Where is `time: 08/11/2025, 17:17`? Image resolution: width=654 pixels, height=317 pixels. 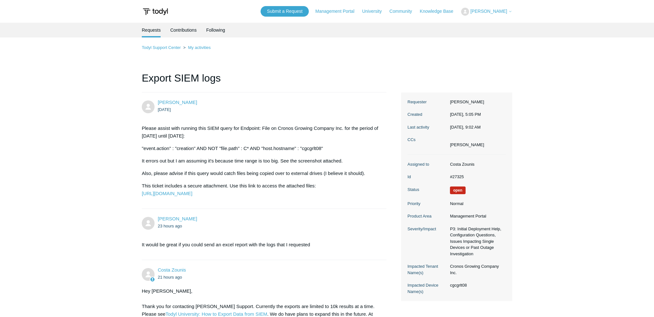 time: 08/11/2025, 17:17 is located at coordinates (170, 226).